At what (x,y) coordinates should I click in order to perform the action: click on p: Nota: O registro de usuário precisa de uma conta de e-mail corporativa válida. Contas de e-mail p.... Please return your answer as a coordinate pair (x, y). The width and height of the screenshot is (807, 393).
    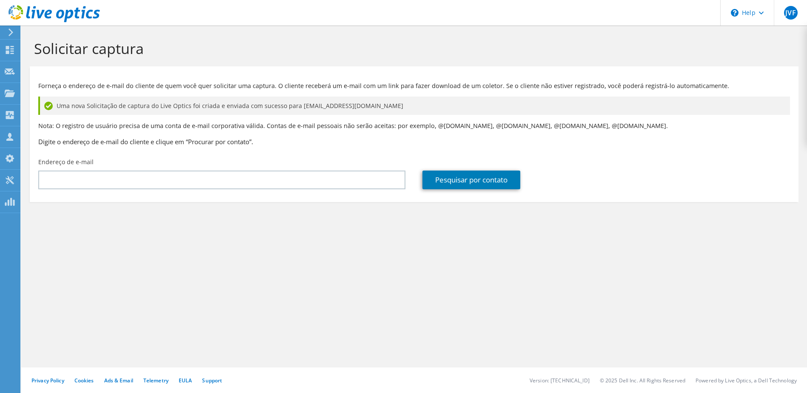
    Looking at the image, I should click on (414, 126).